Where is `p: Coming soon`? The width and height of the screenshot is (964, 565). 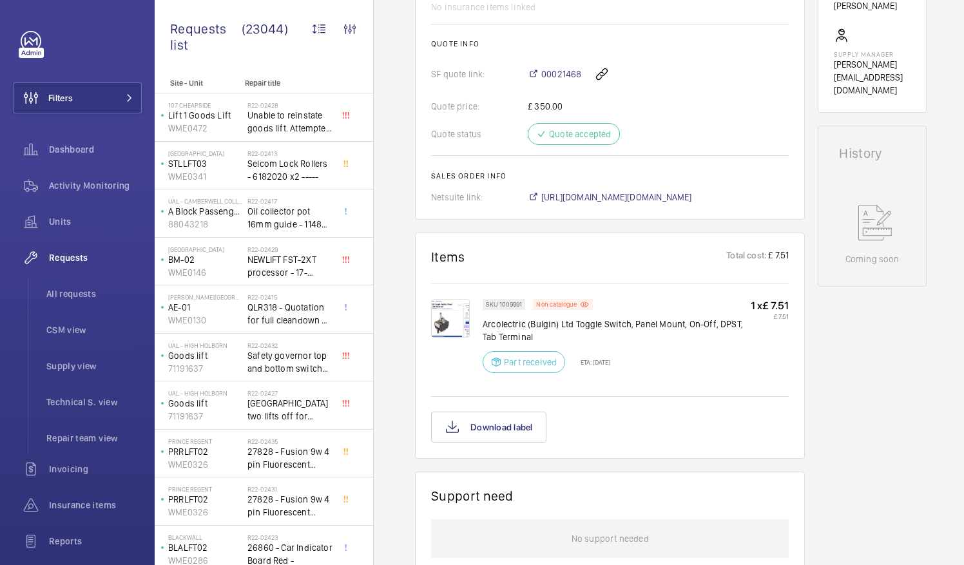
p: Coming soon is located at coordinates (873, 259).